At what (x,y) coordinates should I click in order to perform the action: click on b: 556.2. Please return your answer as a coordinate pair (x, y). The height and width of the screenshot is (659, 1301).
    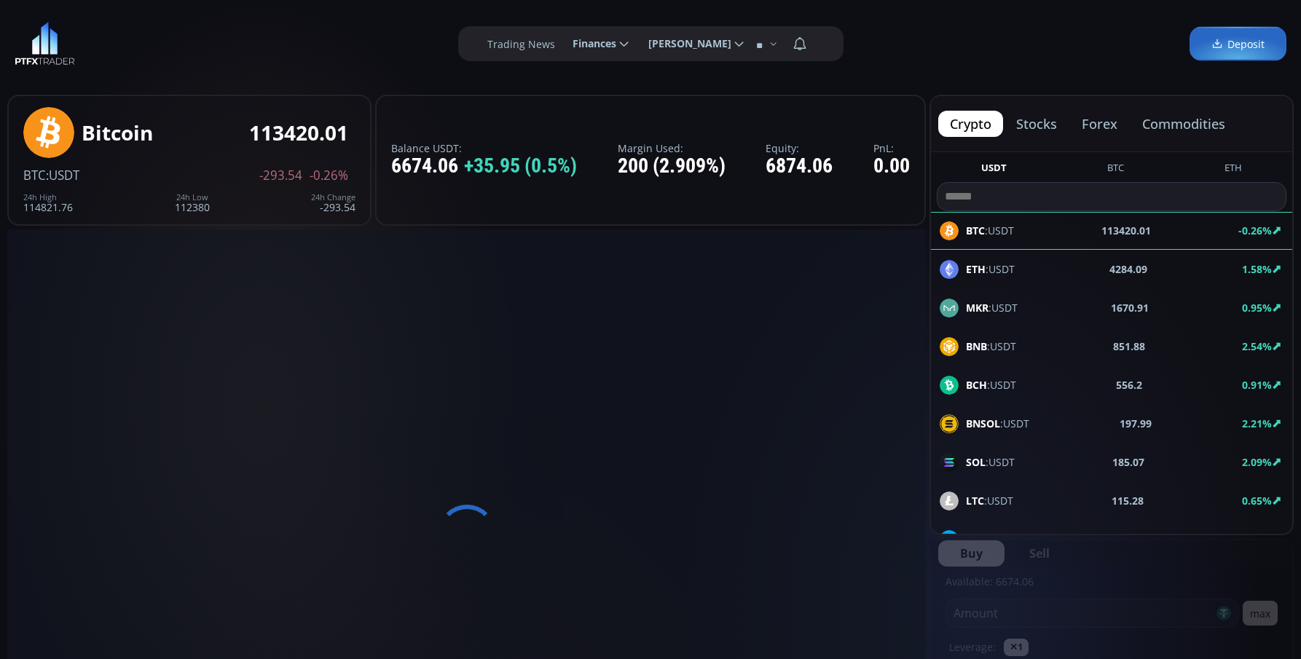
    Looking at the image, I should click on (1129, 385).